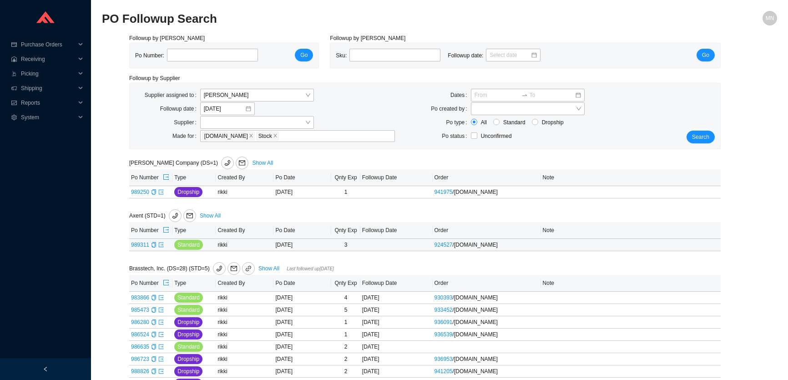  Describe the element at coordinates (701, 137) in the screenshot. I see `button: Search` at that location.